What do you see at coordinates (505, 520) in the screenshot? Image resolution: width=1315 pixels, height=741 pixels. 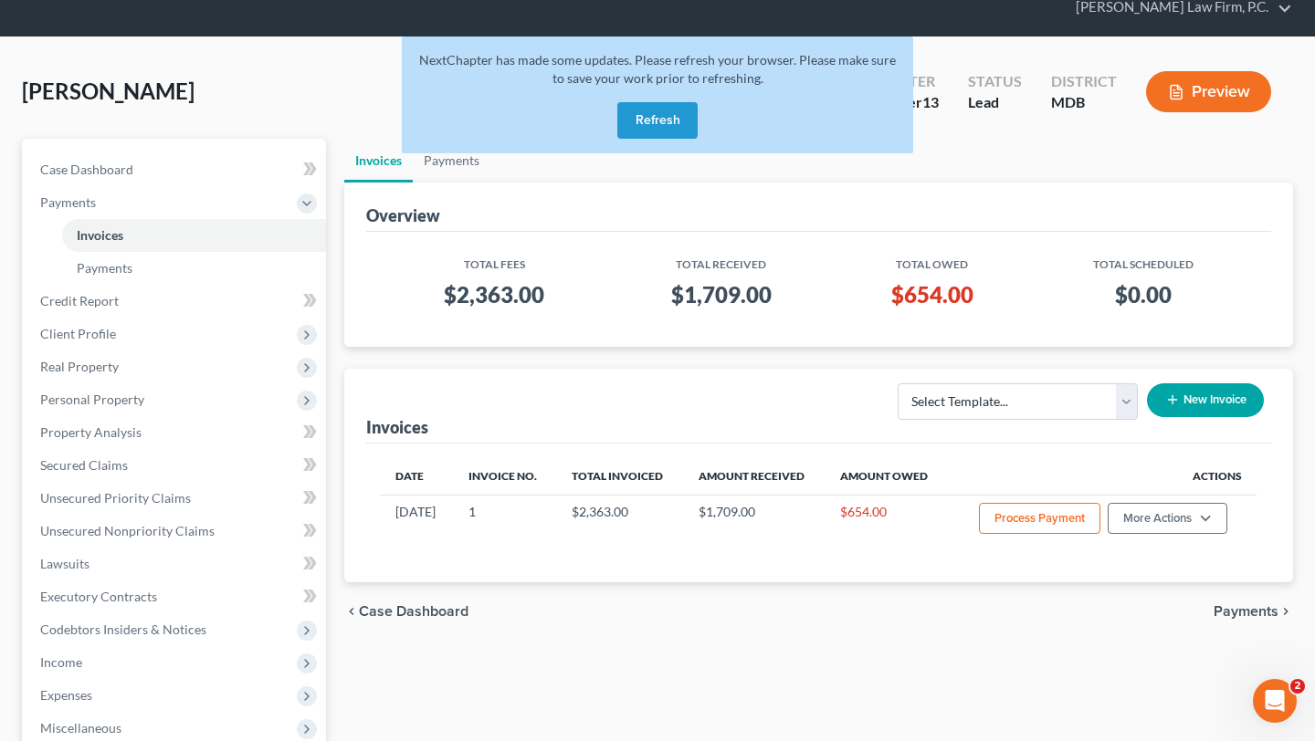 I see `td: 1` at bounding box center [505, 520].